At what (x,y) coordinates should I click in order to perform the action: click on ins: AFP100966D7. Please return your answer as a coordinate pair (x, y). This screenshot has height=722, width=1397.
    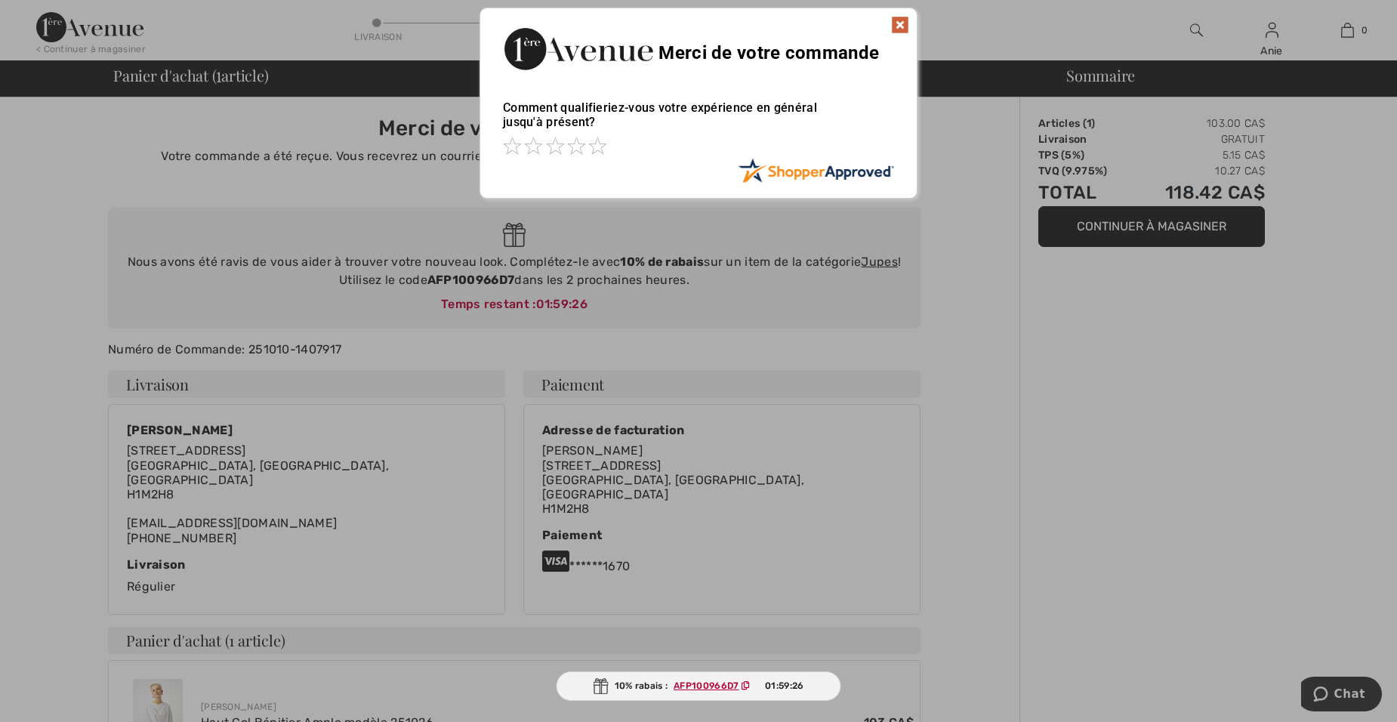
    Looking at the image, I should click on (706, 686).